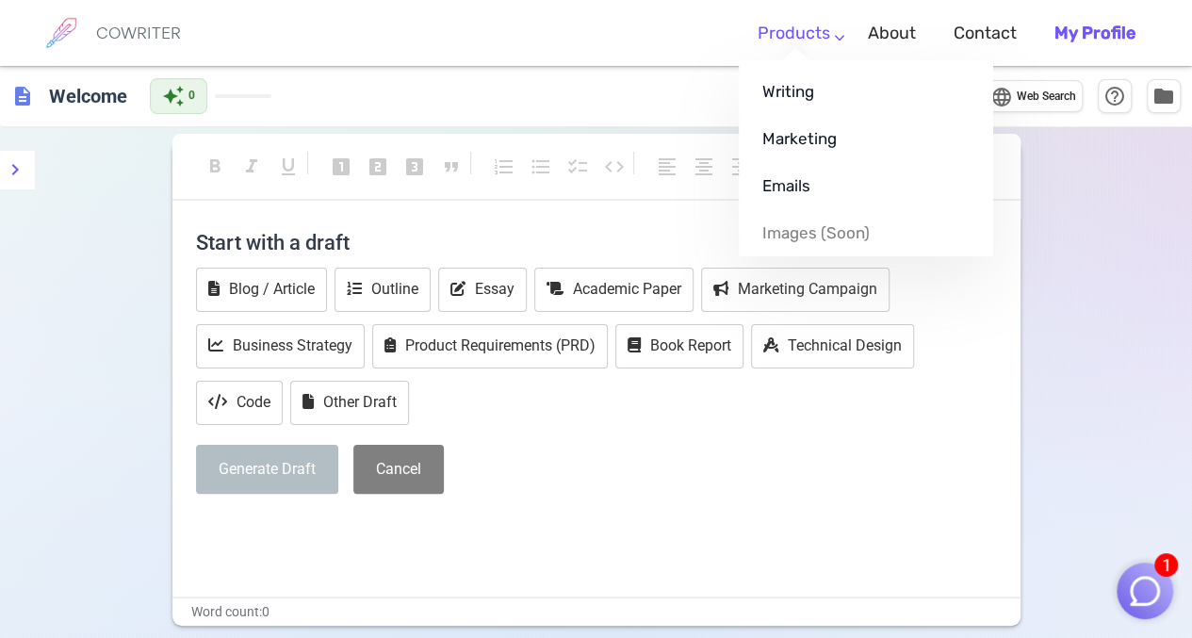 This screenshot has height=638, width=1192. What do you see at coordinates (1115, 96) in the screenshot?
I see `button: Help & Shortcuts` at bounding box center [1115, 96].